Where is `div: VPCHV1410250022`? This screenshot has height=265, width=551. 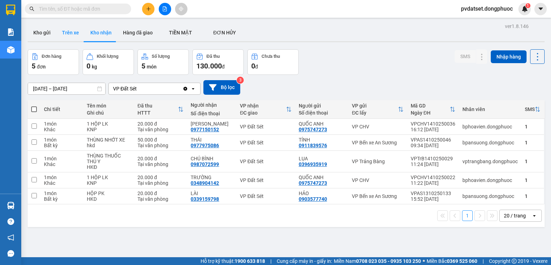
div: VPCHV1410250022 is located at coordinates (433, 177).